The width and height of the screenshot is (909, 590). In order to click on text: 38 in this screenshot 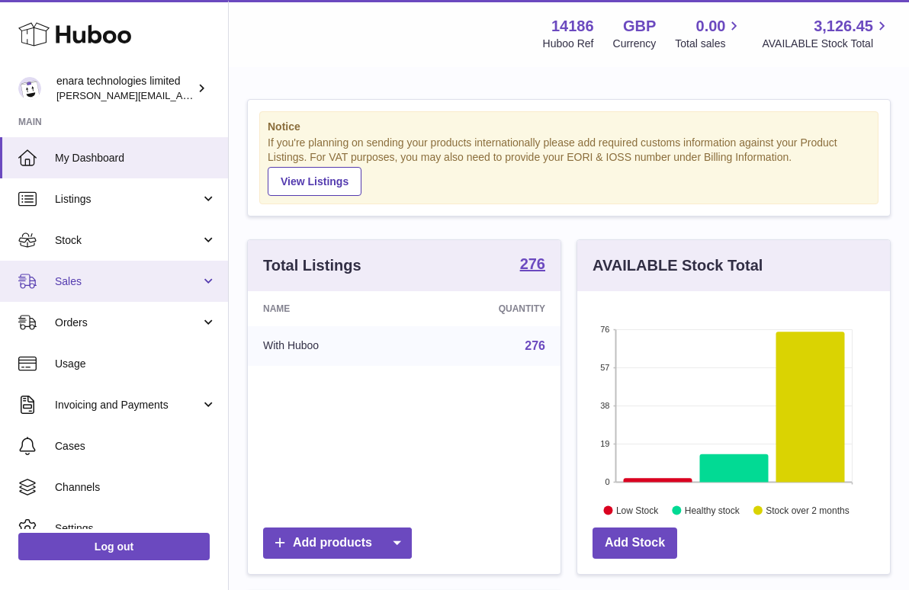, I will do `click(605, 406)`.